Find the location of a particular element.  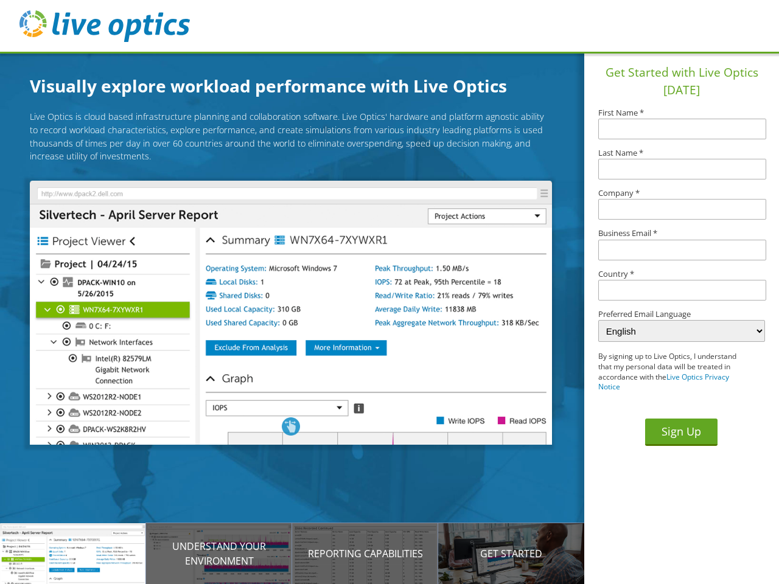

p: By signing up to Live Optics, I understand that my personal data will be treated in accordance wi... is located at coordinates (673, 372).